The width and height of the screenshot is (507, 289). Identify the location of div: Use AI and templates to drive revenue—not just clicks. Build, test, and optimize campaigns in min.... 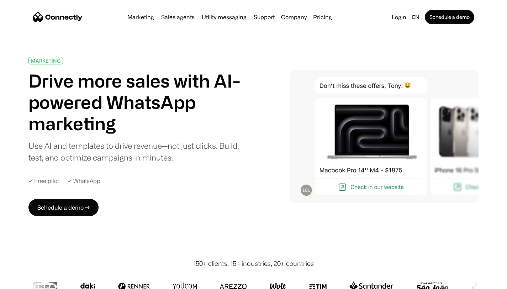
(138, 151).